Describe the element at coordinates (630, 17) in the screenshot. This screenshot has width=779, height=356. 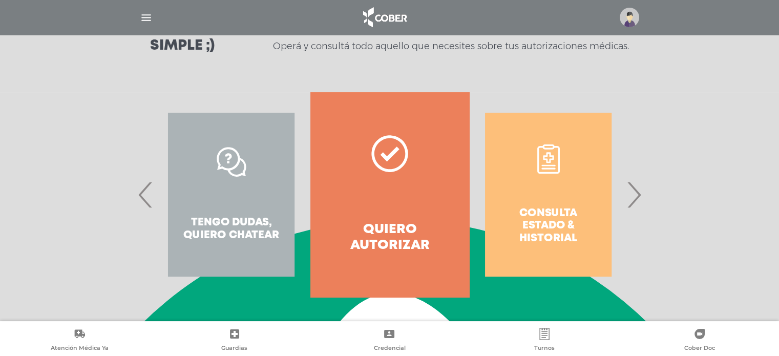
I see `img: profile-placeholder.svg` at that location.